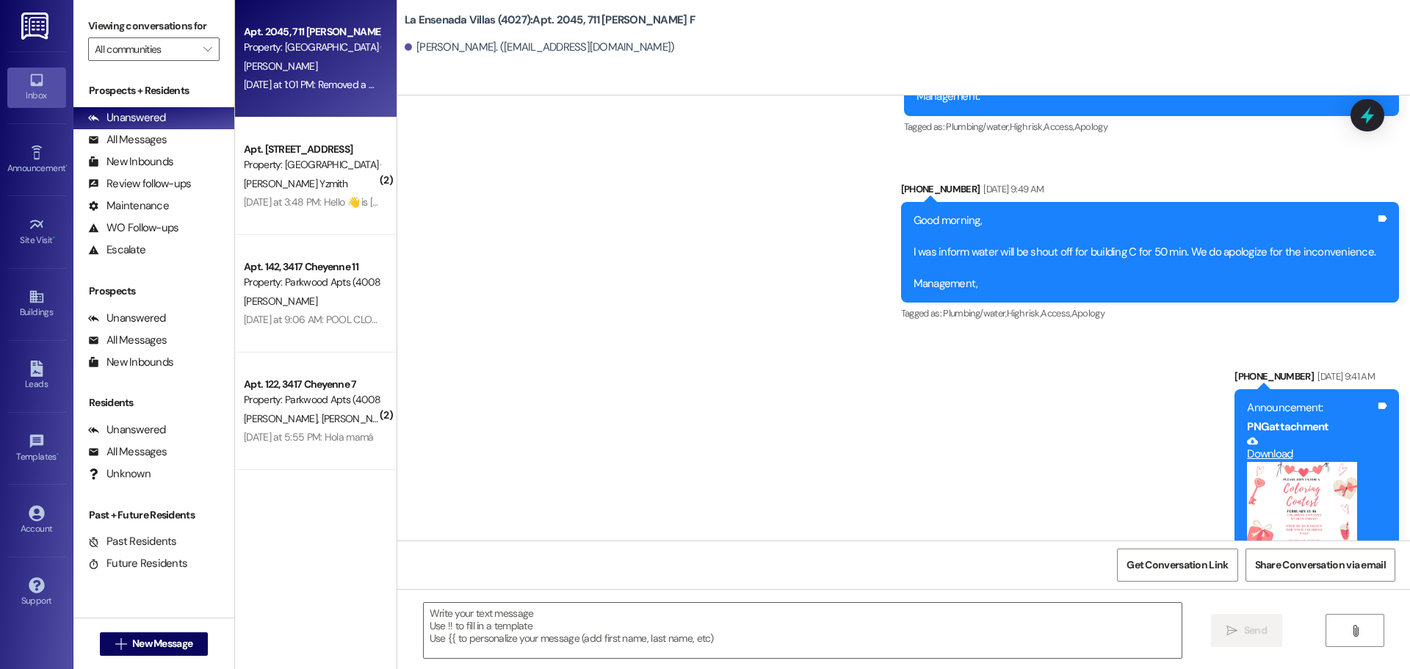  I want to click on a: Download, so click(1302, 448).